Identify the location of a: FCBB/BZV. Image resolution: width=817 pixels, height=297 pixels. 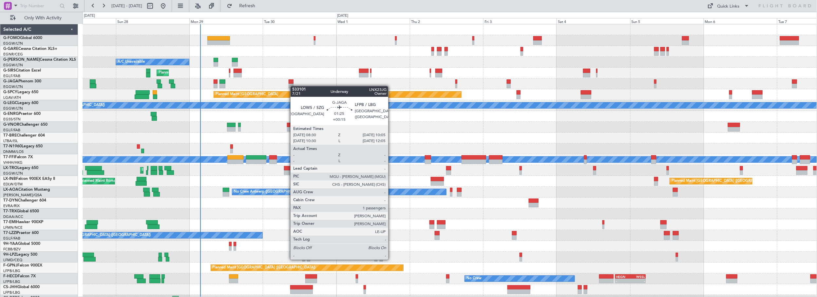
(12, 249).